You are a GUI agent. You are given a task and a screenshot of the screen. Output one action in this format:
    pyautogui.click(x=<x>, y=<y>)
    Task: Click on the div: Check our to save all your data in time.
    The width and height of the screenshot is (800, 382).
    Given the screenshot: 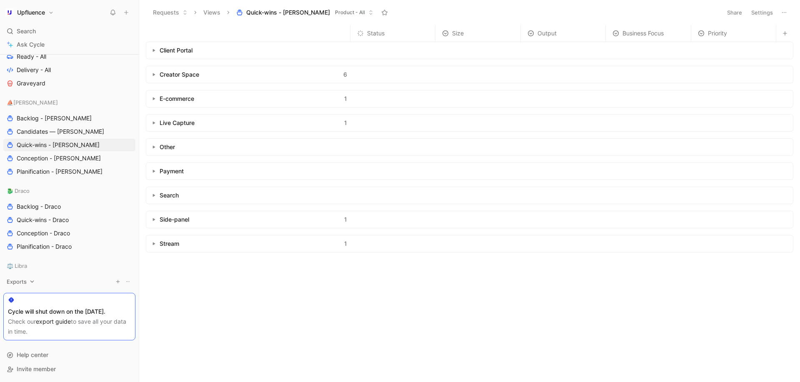 What is the action you would take?
    pyautogui.click(x=69, y=327)
    